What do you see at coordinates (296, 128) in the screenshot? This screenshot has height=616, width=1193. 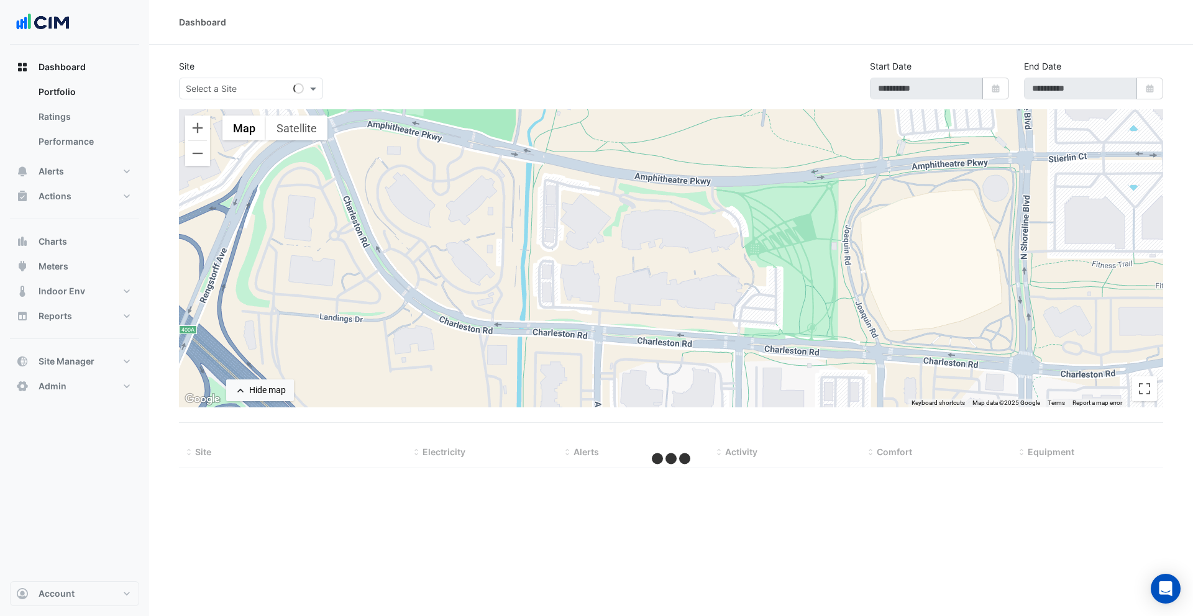 I see `button: Show satellite imagery` at bounding box center [296, 128].